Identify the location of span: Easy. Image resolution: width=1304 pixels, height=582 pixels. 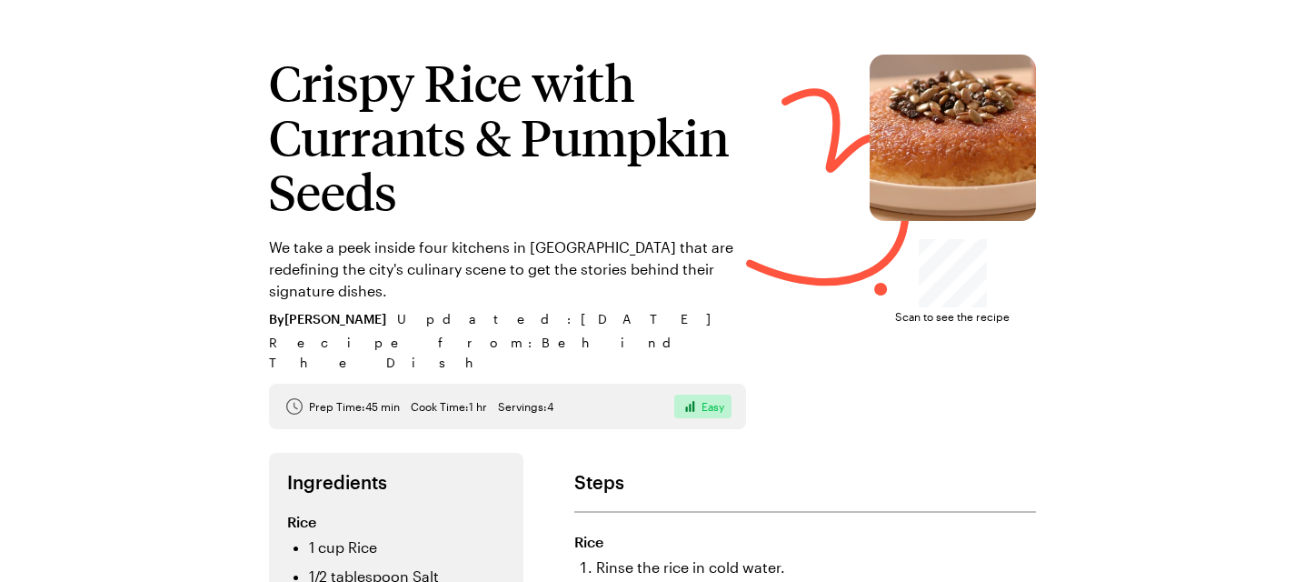
(713, 406).